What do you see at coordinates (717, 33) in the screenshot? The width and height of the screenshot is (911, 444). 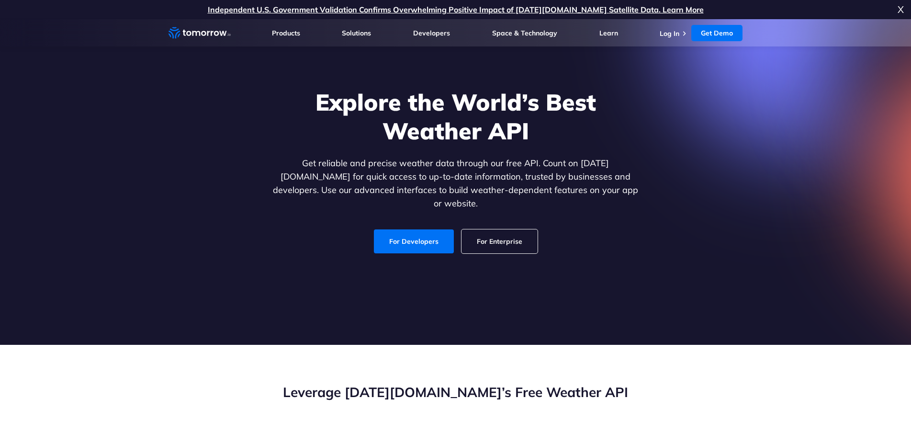 I see `a: Get Demo` at bounding box center [717, 33].